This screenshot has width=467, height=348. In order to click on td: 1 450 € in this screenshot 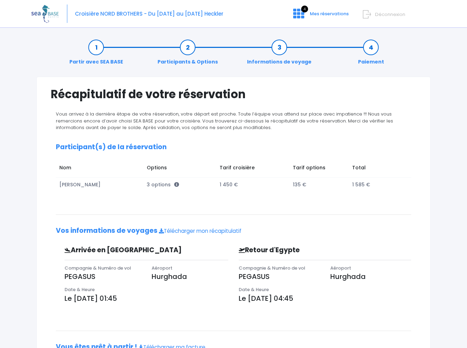, I will do `click(253, 185)`.